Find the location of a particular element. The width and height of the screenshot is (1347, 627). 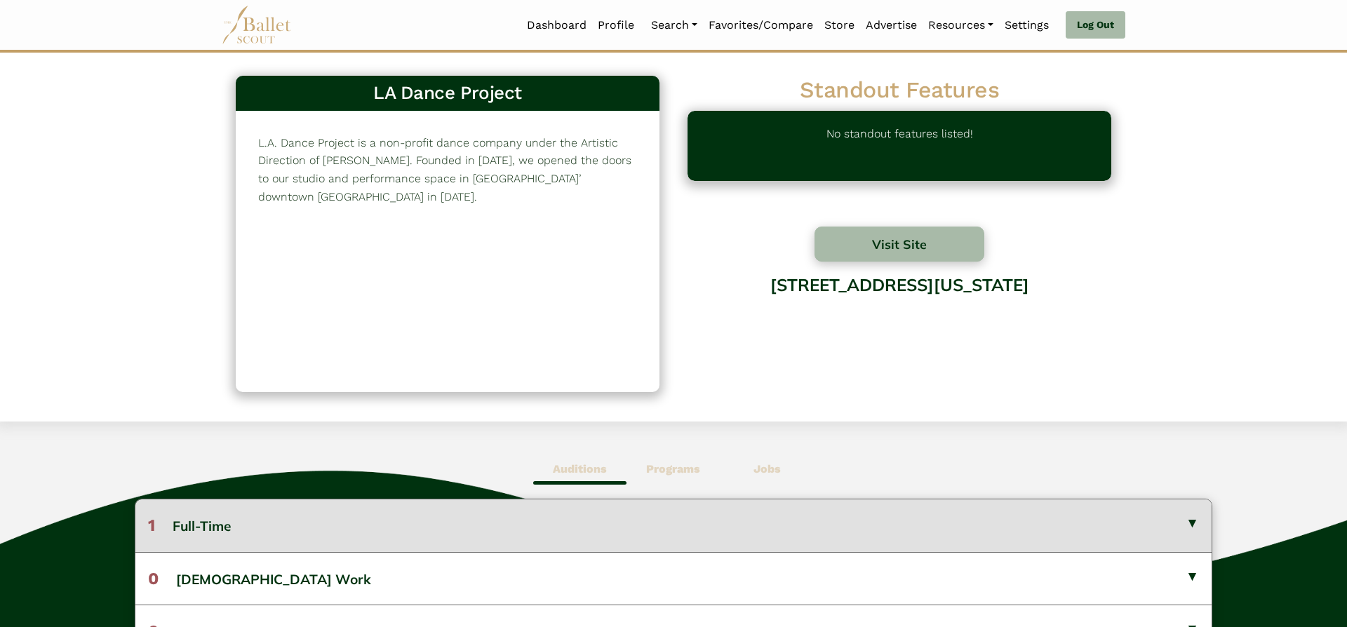

h3: LA Dance Project is located at coordinates (447, 93).